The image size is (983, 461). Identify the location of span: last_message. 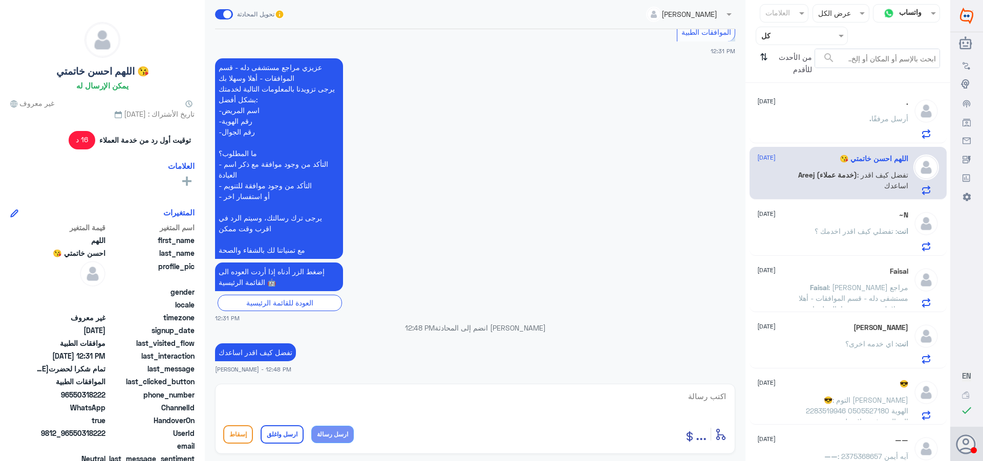
(151, 369).